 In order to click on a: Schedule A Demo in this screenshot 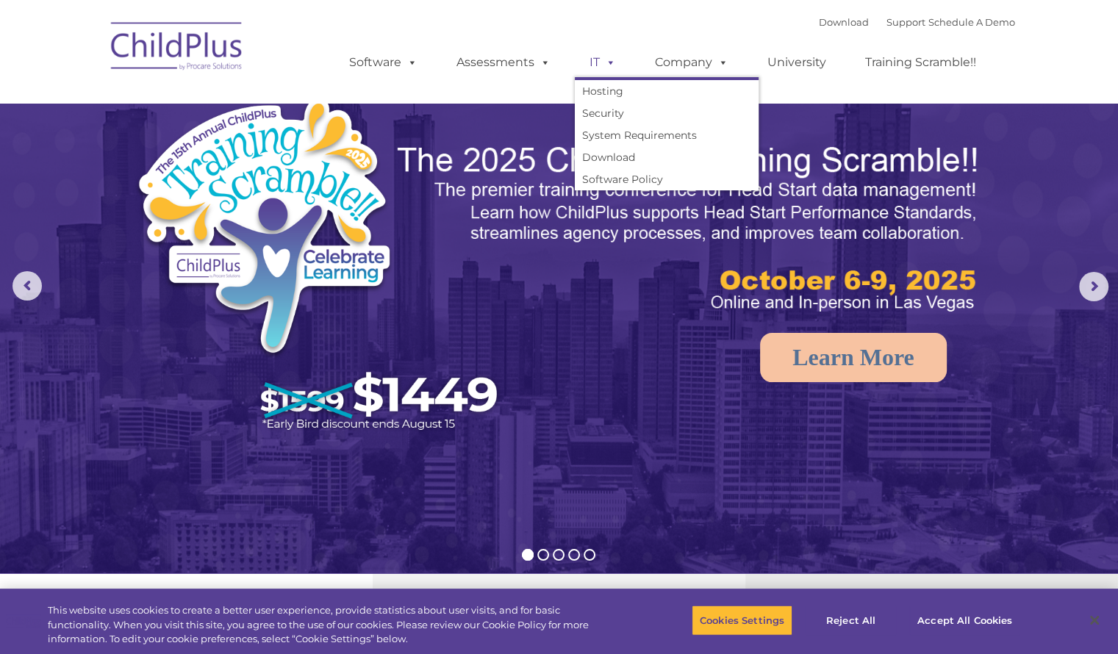, I will do `click(972, 22)`.